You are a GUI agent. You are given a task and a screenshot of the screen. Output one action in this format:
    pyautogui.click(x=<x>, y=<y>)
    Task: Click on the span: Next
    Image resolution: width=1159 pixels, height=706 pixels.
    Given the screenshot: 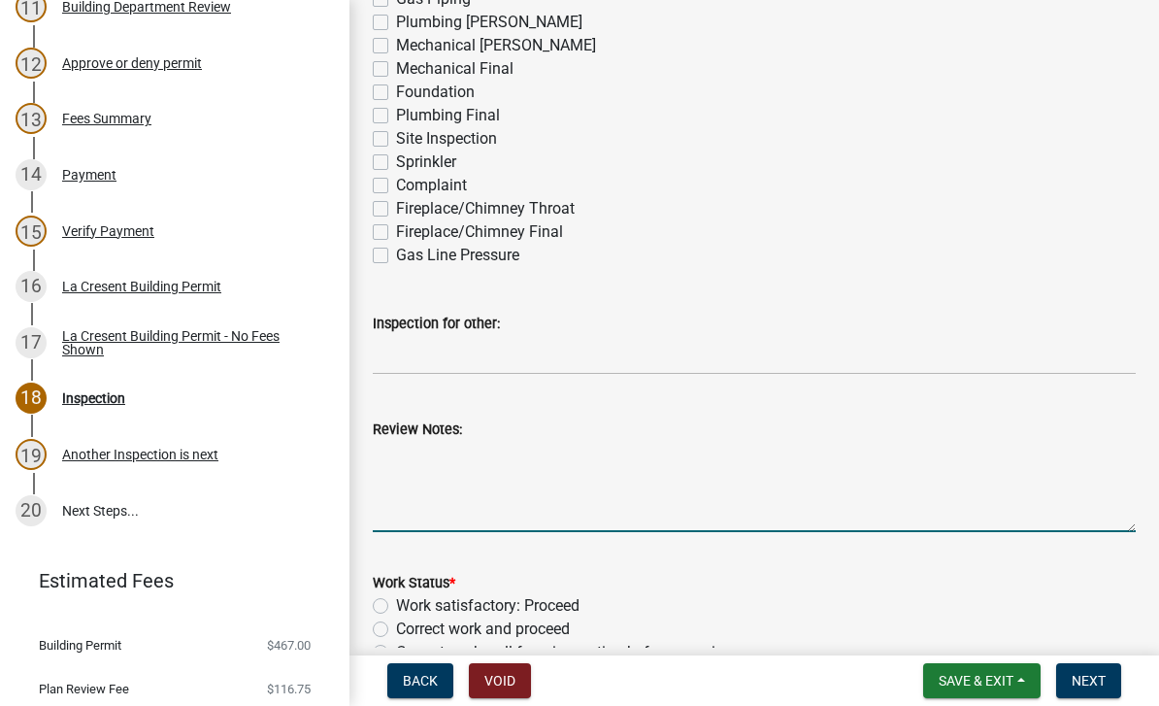 What is the action you would take?
    pyautogui.click(x=1088, y=680)
    